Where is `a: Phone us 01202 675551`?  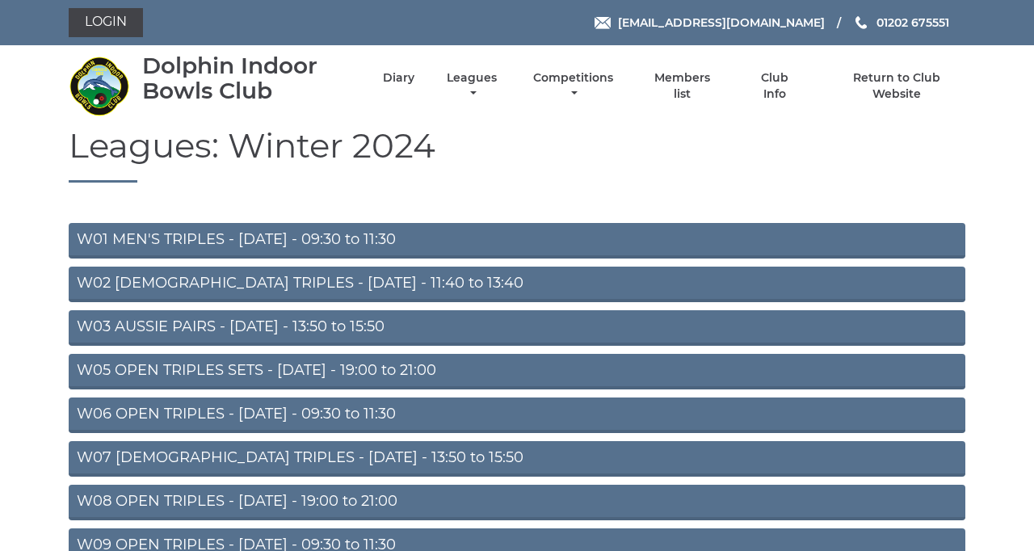
a: Phone us 01202 675551 is located at coordinates (901, 23).